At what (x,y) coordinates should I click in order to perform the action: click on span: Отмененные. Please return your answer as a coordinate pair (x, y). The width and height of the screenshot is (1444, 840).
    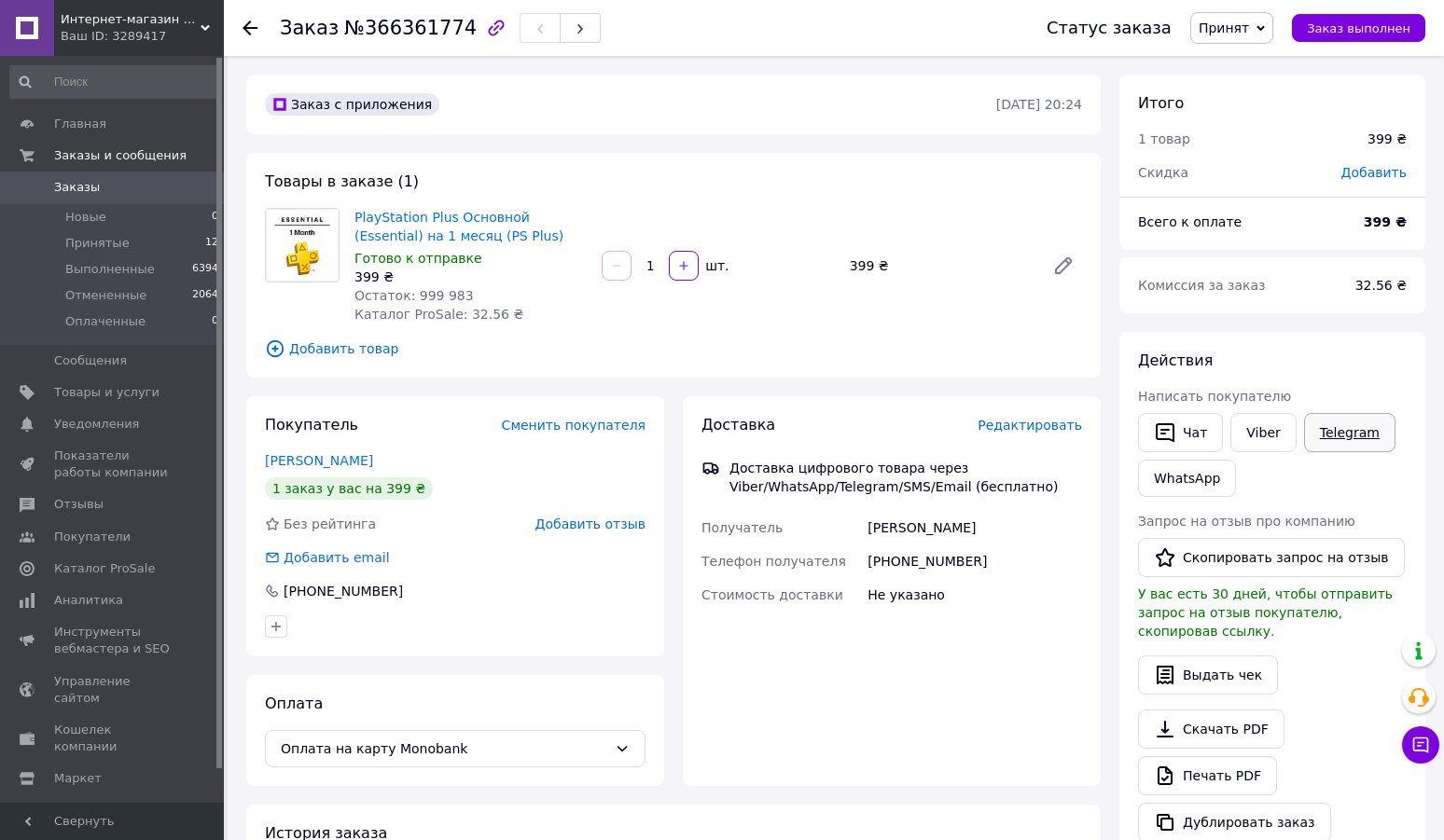
    Looking at the image, I should click on (105, 295).